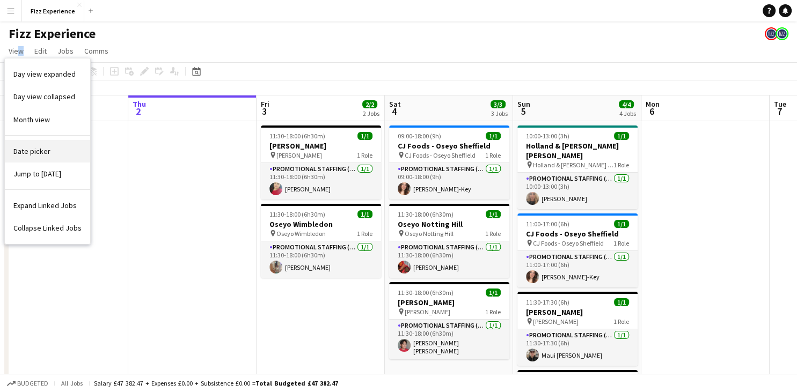 The width and height of the screenshot is (797, 392). Describe the element at coordinates (44, 97) in the screenshot. I see `span: Day view collapsed` at that location.